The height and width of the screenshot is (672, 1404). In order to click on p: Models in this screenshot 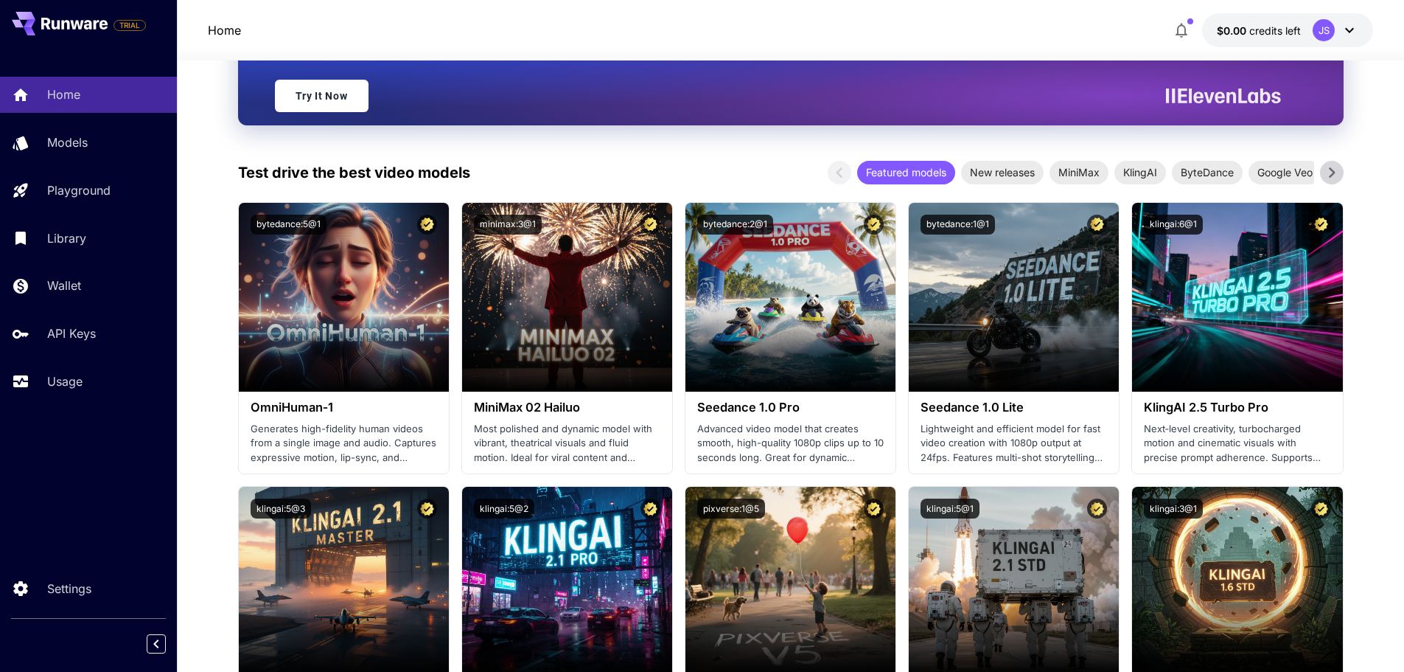, I will do `click(67, 142)`.